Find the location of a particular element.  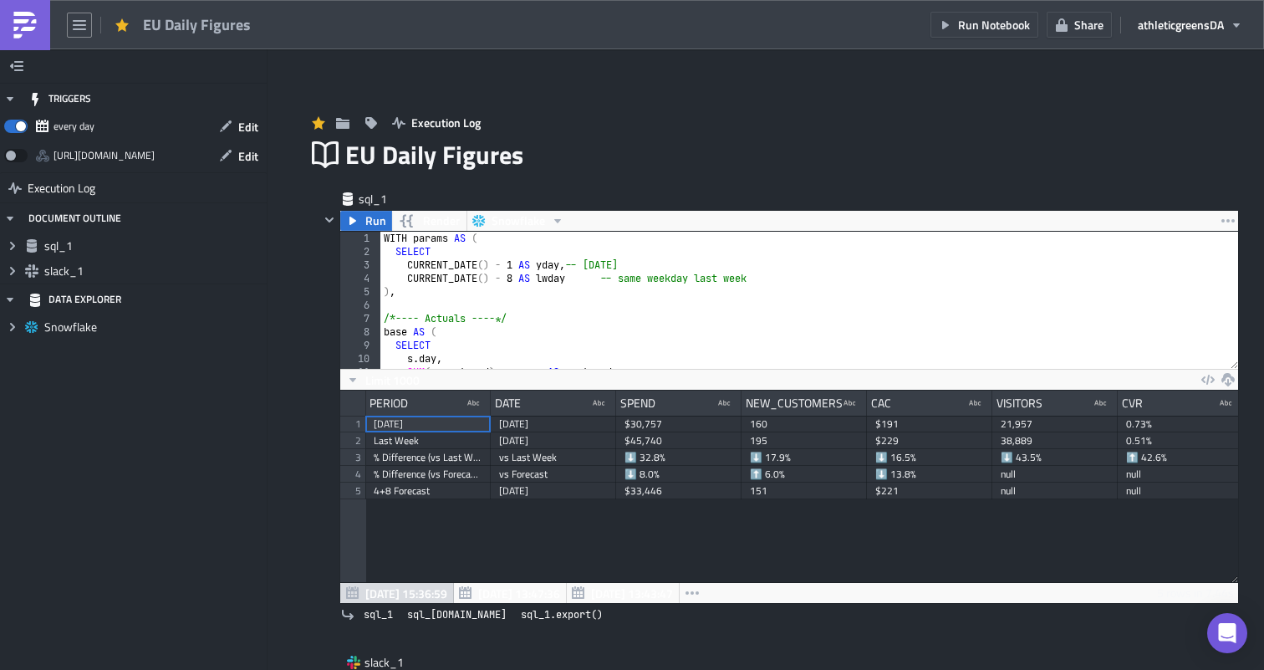

div: 2 is located at coordinates (360, 252).